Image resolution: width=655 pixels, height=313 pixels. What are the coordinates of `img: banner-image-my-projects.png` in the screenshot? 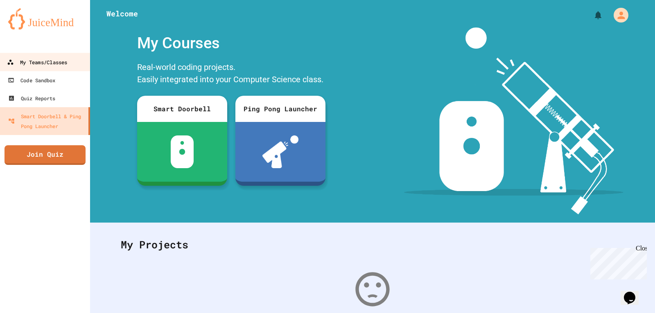 It's located at (513, 121).